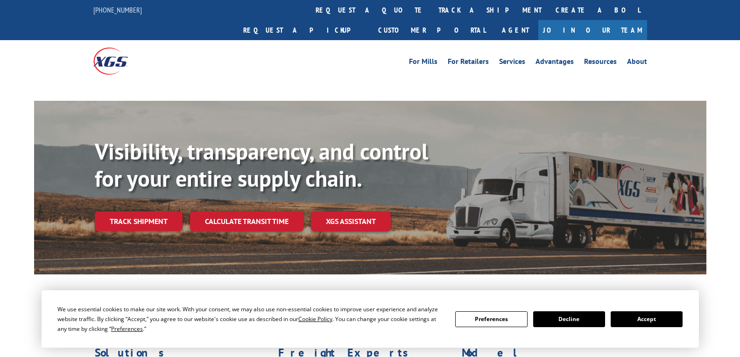 This screenshot has width=740, height=357. What do you see at coordinates (246, 221) in the screenshot?
I see `a: Calculate transit time` at bounding box center [246, 221].